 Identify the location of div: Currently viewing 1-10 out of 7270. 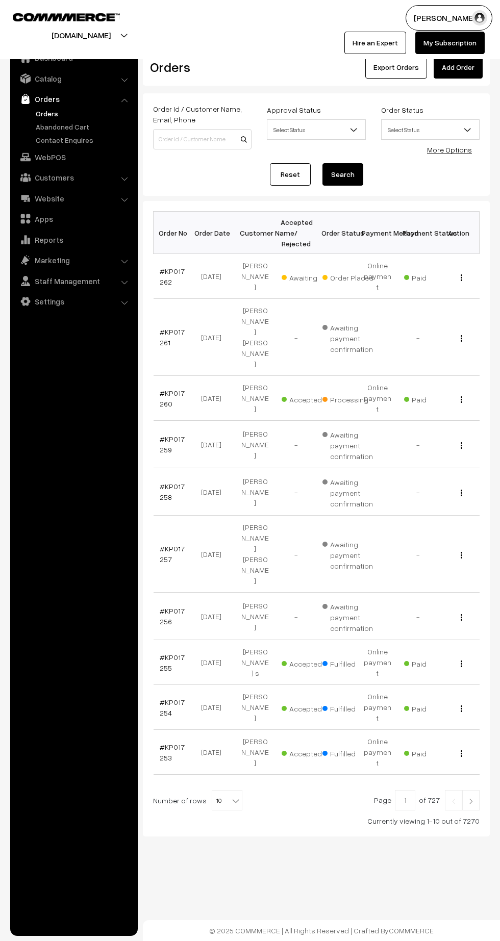
(316, 820).